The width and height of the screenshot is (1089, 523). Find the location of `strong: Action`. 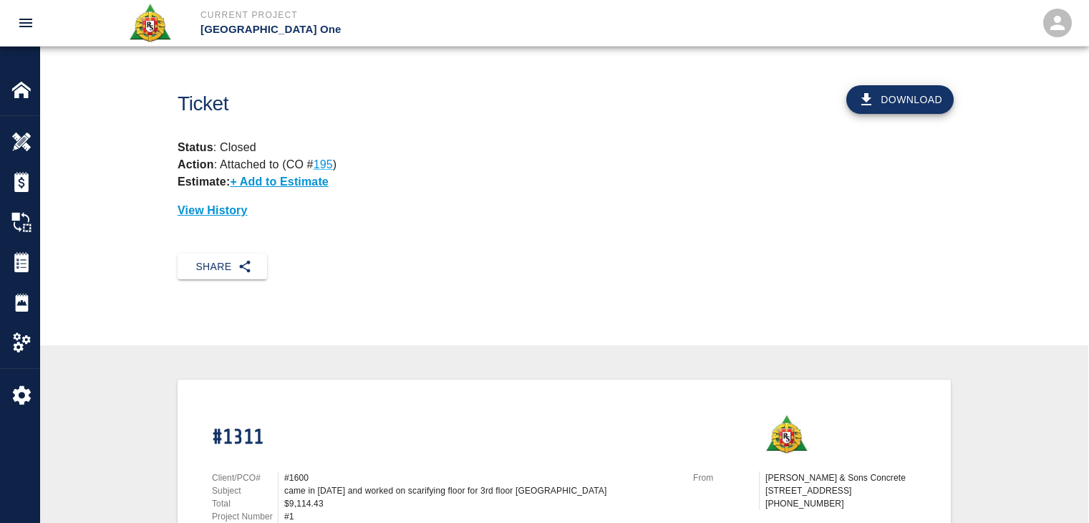

strong: Action is located at coordinates (195, 164).